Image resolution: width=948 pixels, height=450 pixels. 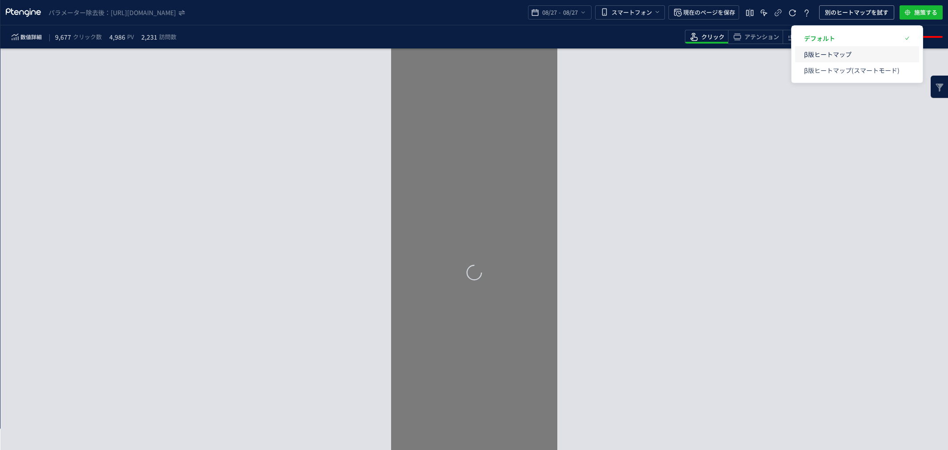 I want to click on span: 4,986, so click(x=117, y=37).